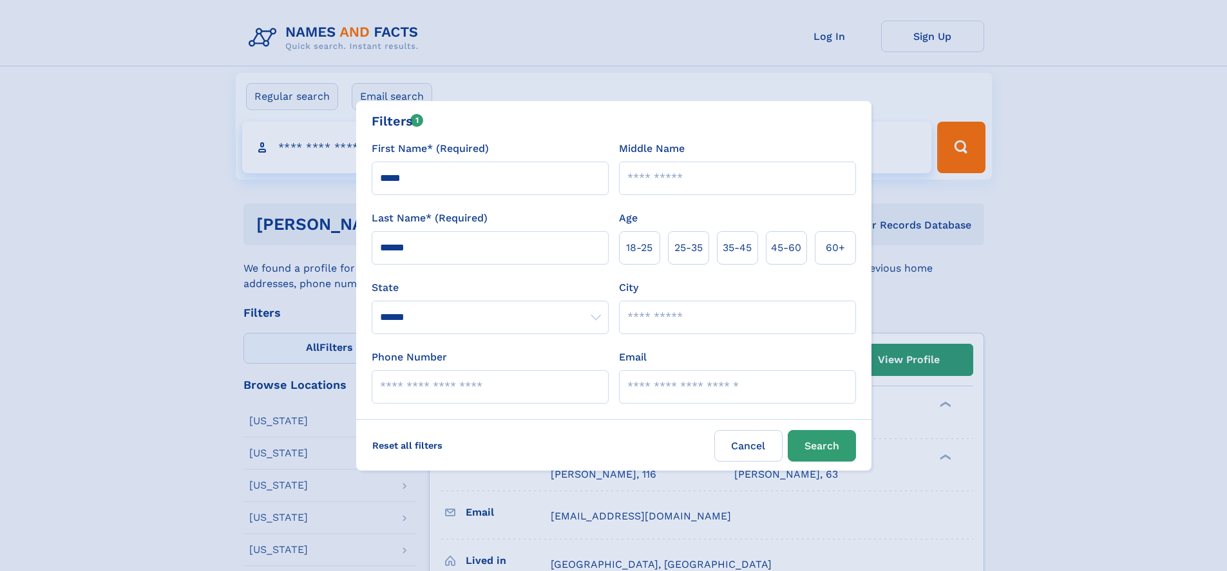  What do you see at coordinates (822, 446) in the screenshot?
I see `button: Search` at bounding box center [822, 446].